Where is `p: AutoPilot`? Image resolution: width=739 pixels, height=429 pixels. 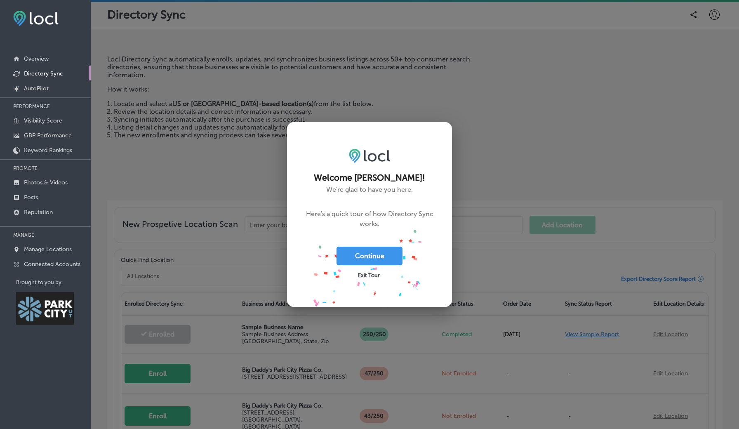 p: AutoPilot is located at coordinates (36, 88).